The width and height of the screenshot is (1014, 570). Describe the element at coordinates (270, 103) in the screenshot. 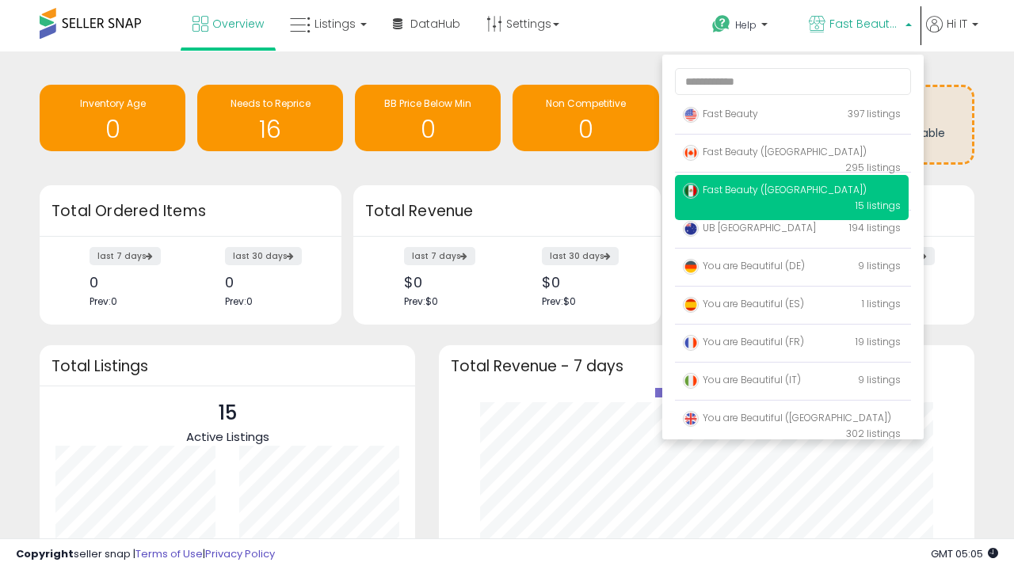

I see `span: Needs to Reprice` at that location.